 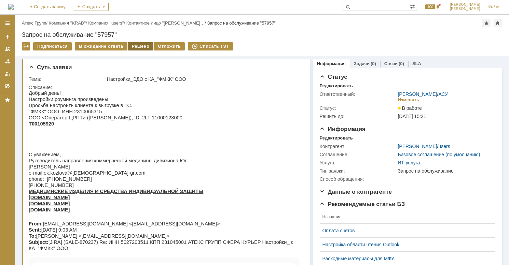 What do you see at coordinates (486, 23) in the screenshot?
I see `div: Добавить в избранное` at bounding box center [486, 23].